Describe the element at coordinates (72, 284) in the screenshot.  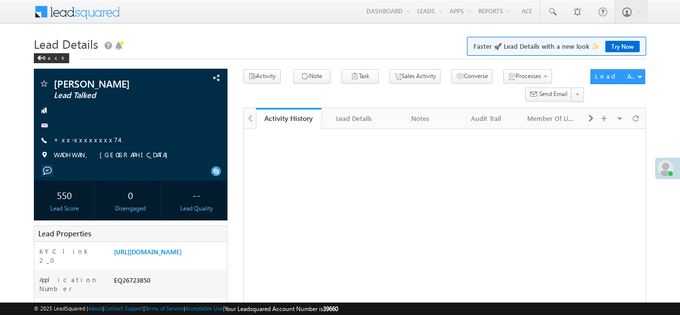
I see `label: Application Number` at that location.